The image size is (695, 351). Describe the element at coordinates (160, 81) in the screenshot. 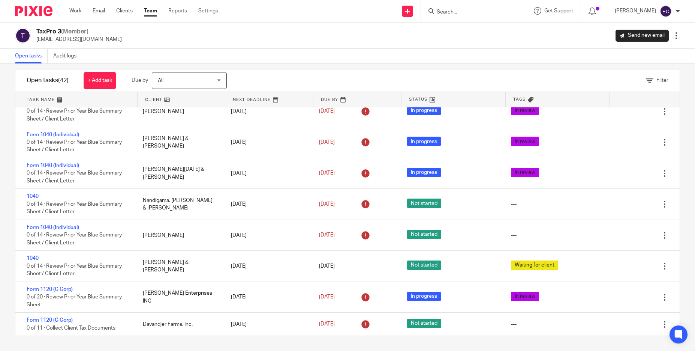

I see `span: All` at that location.